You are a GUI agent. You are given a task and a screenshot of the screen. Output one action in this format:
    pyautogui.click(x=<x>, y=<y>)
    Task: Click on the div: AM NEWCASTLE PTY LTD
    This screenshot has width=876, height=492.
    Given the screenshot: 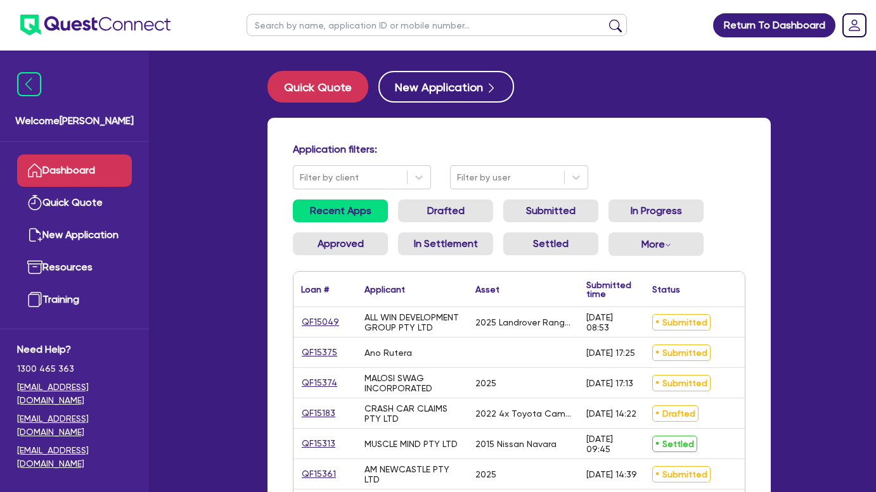 What is the action you would take?
    pyautogui.click(x=412, y=475)
    